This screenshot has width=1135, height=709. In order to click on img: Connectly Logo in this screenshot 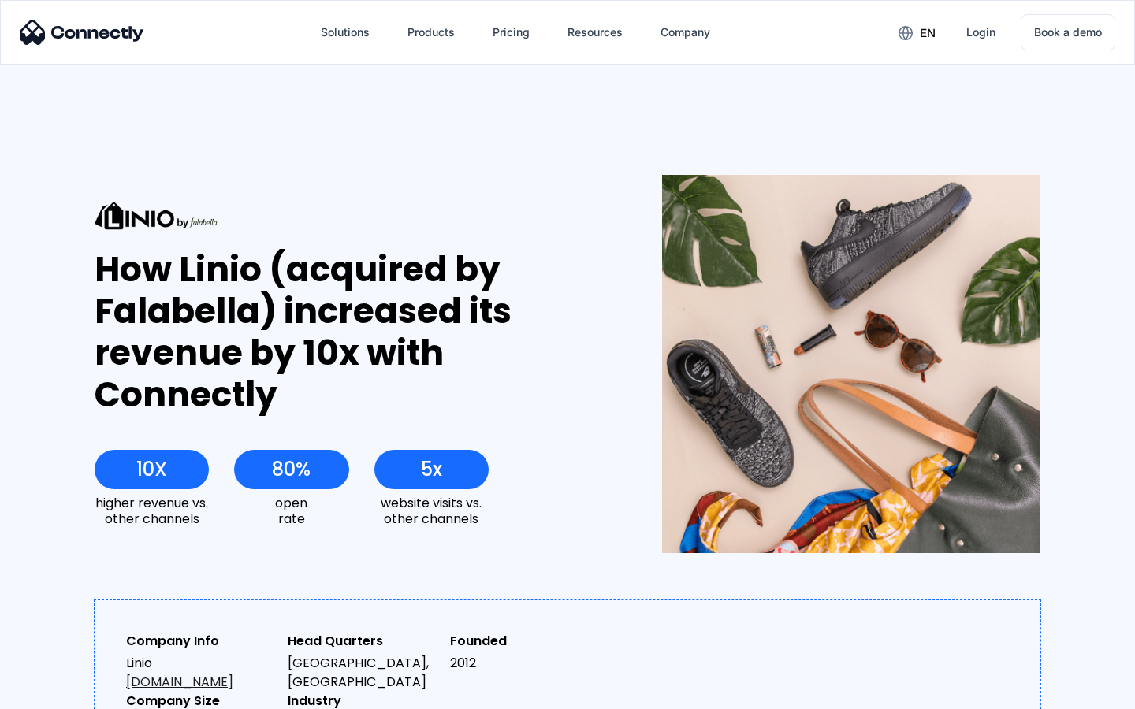, I will do `click(82, 32)`.